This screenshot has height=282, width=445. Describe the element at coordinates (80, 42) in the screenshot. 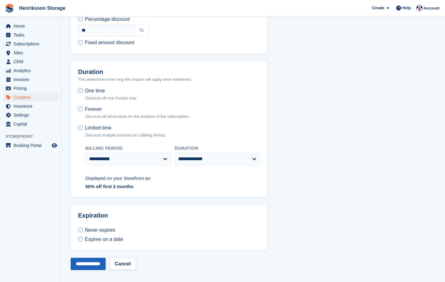

I see `input: Fixed amount discount` at that location.